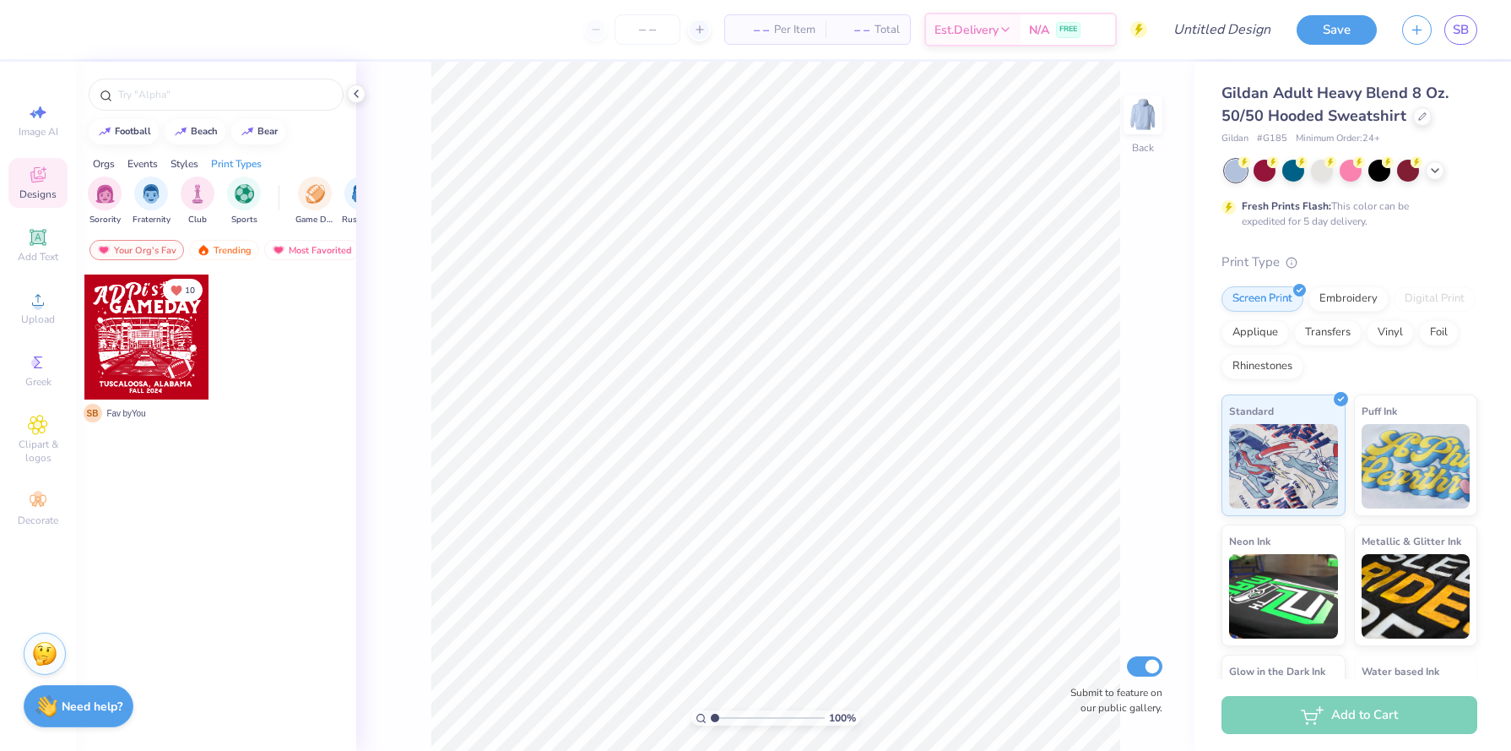 The width and height of the screenshot is (1511, 751). Describe the element at coordinates (190, 290) in the screenshot. I see `span: 10` at that location.